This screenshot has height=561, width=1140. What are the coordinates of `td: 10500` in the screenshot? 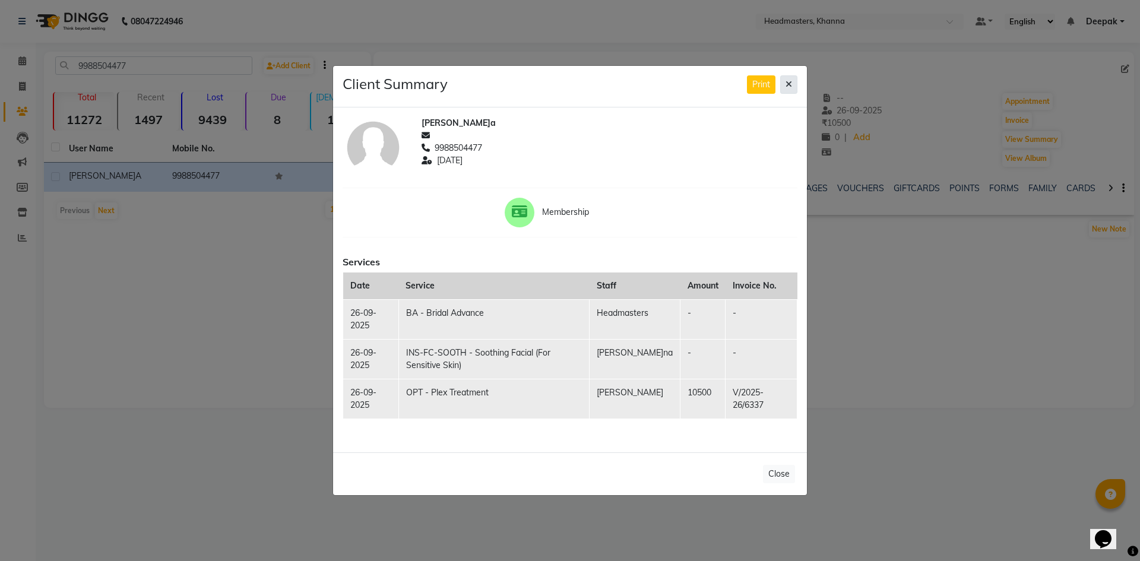 It's located at (703, 398).